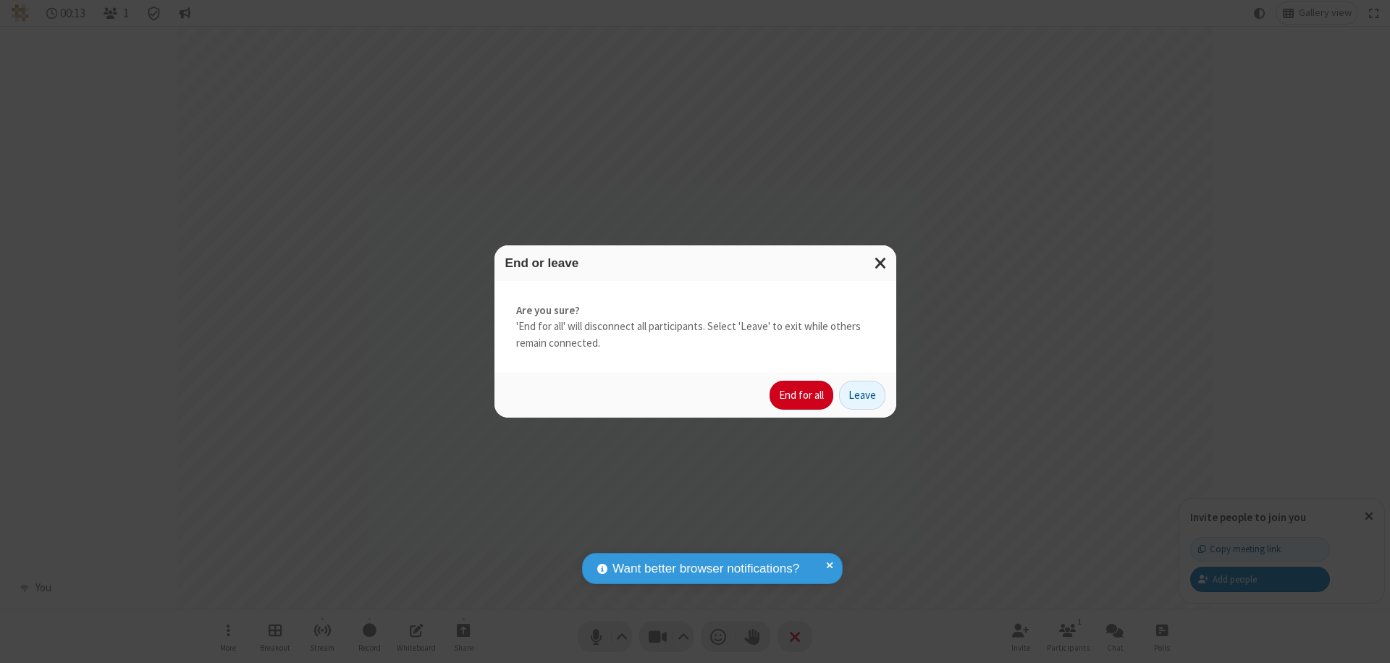  Describe the element at coordinates (801, 395) in the screenshot. I see `button: End for all` at that location.